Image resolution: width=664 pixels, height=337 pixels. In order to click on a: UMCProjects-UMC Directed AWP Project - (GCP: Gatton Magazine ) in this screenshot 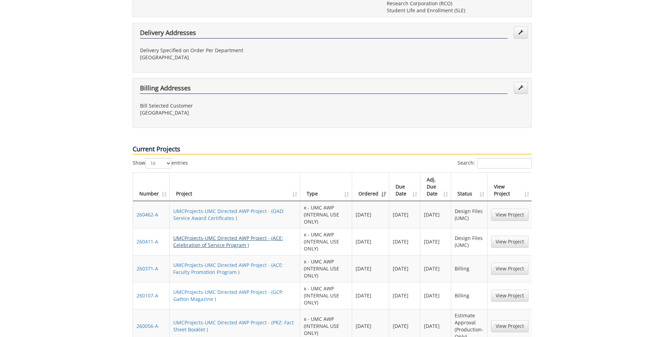, I will do `click(228, 295)`.